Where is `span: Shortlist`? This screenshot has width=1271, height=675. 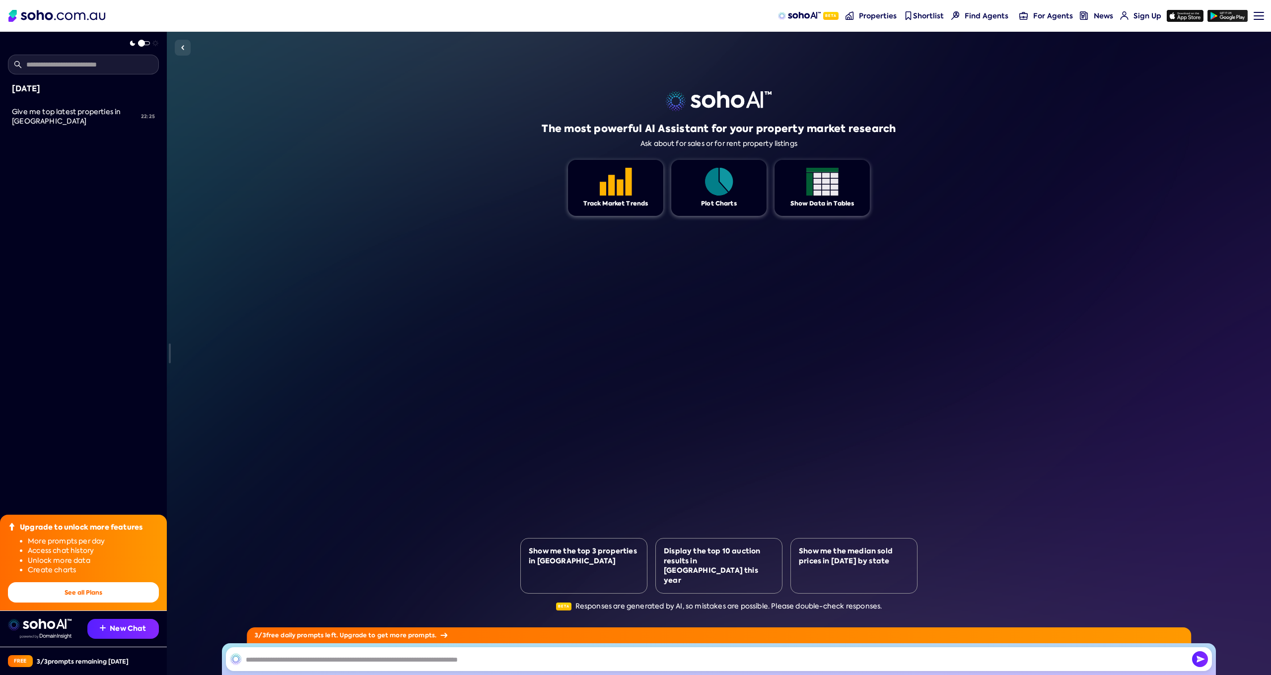 span: Shortlist is located at coordinates (928, 16).